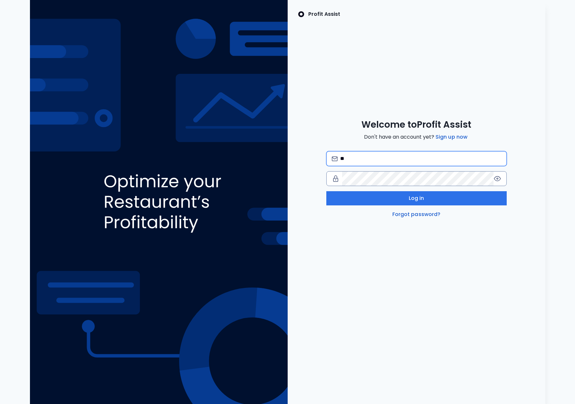 The image size is (575, 404). Describe the element at coordinates (416, 214) in the screenshot. I see `a: Forgot password?` at that location.